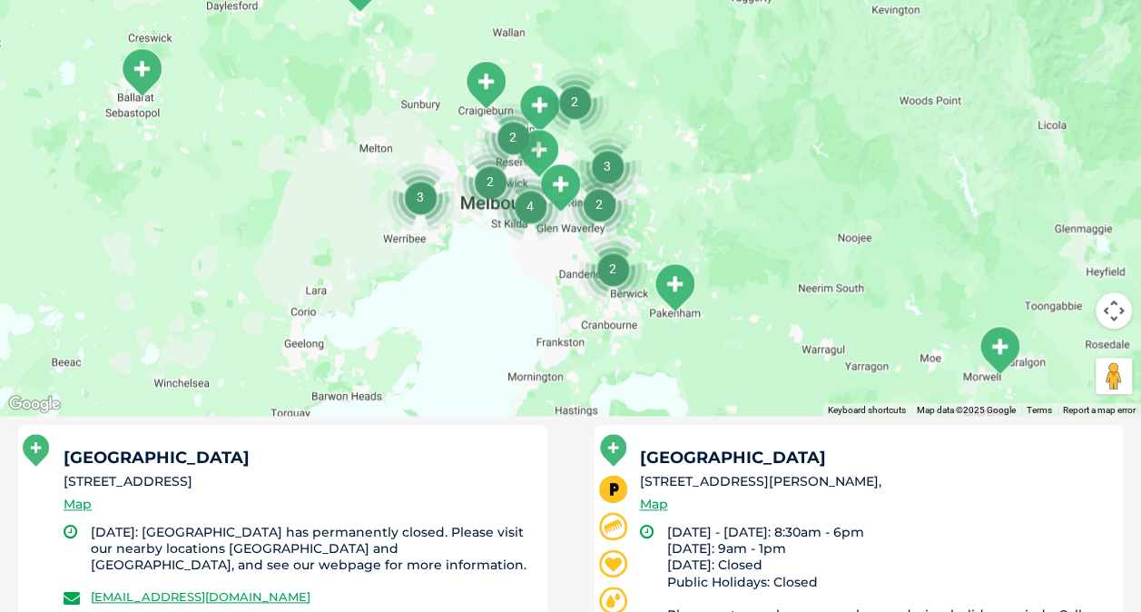 Image resolution: width=1141 pixels, height=612 pixels. What do you see at coordinates (867, 410) in the screenshot?
I see `button: Keyboard shortcuts` at bounding box center [867, 410].